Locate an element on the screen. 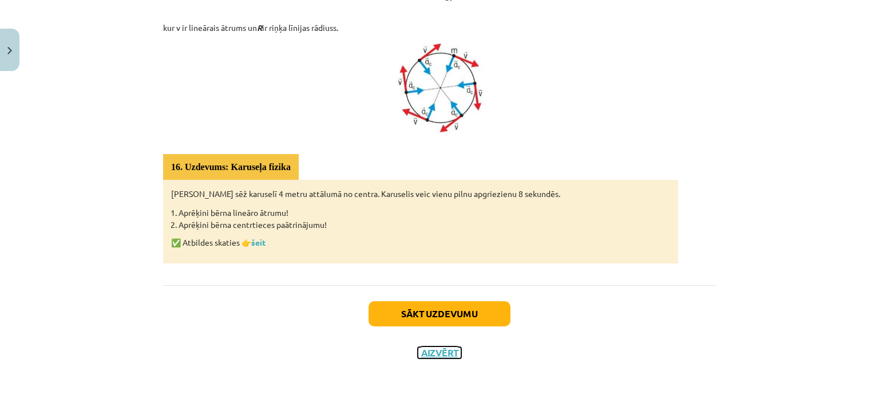 This screenshot has width=879, height=398. strong: R is located at coordinates (259, 27).